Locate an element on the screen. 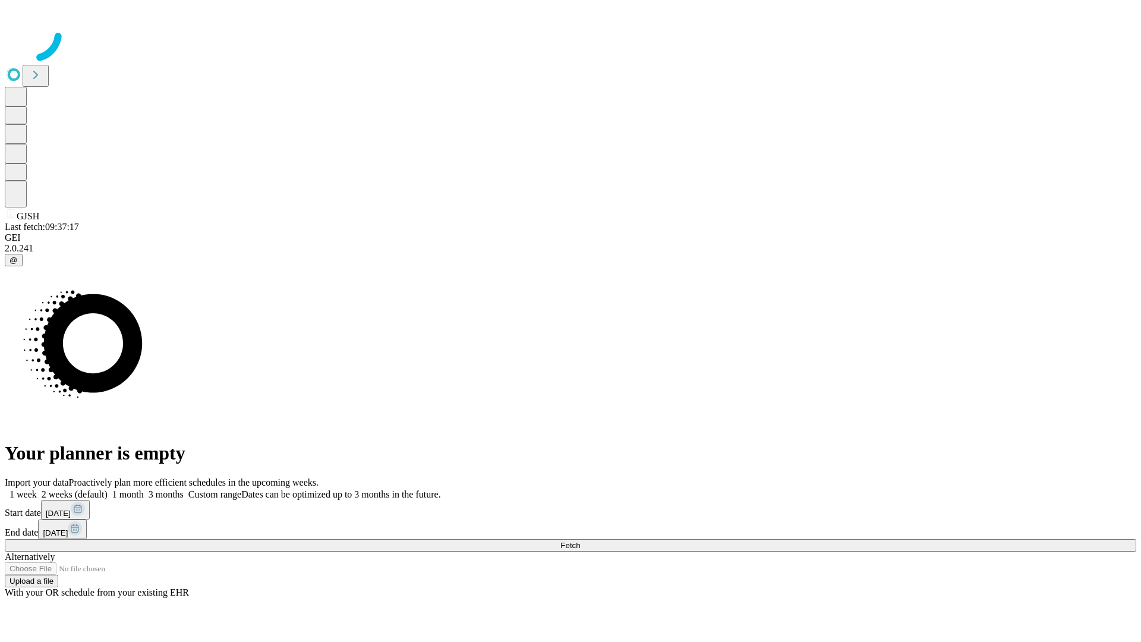 This screenshot has height=642, width=1141. span: Fetch is located at coordinates (570, 545).